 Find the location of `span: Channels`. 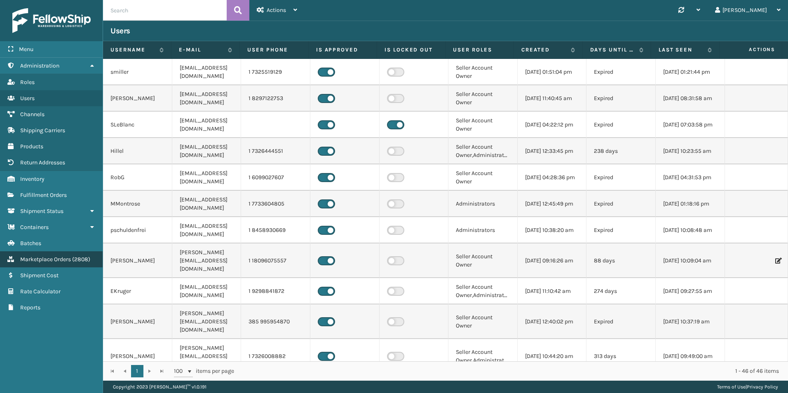

span: Channels is located at coordinates (32, 114).